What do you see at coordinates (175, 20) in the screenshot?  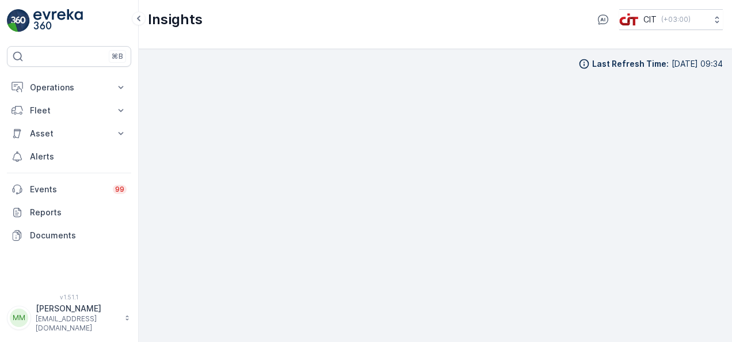 I see `p: Insights` at bounding box center [175, 20].